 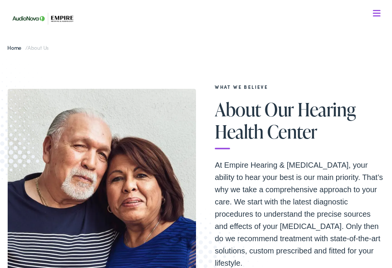 What do you see at coordinates (292, 131) in the screenshot?
I see `span: Center` at bounding box center [292, 131].